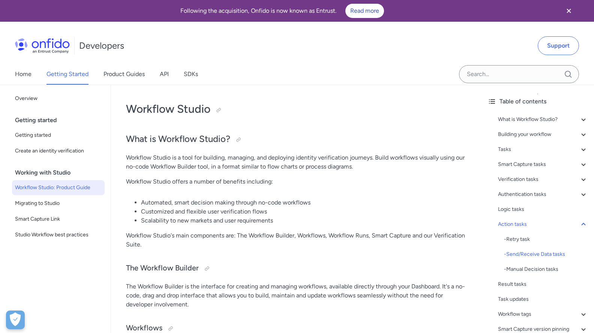 This screenshot has width=594, height=333. Describe the element at coordinates (546, 255) in the screenshot. I see `div: - Send/Receive Data tasks` at that location.